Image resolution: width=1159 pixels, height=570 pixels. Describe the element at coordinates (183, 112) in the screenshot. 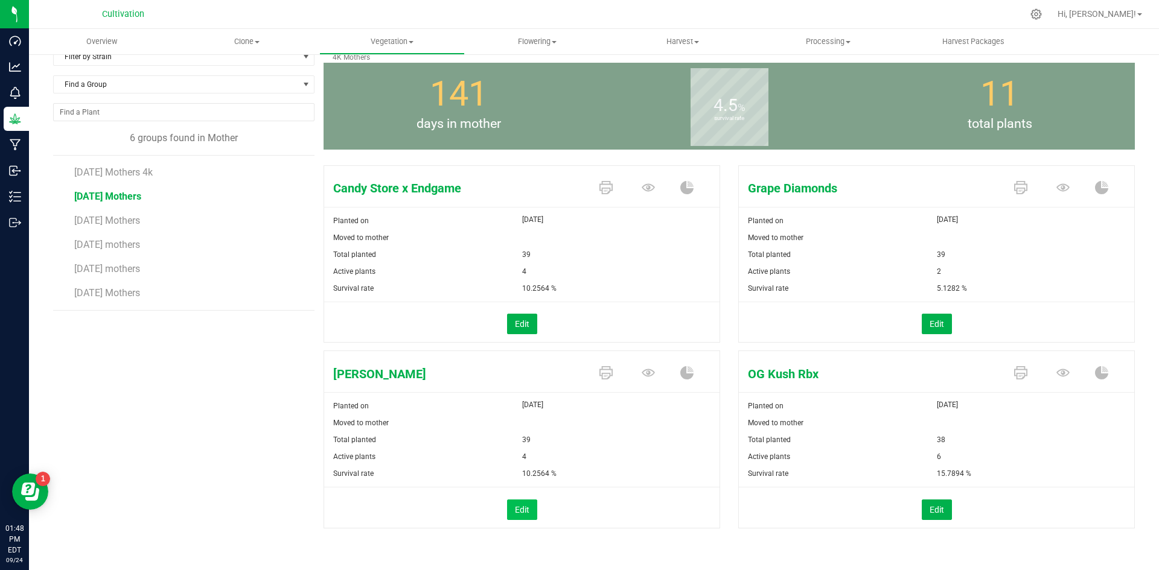

I see `input: NO DATA FOUND` at that location.